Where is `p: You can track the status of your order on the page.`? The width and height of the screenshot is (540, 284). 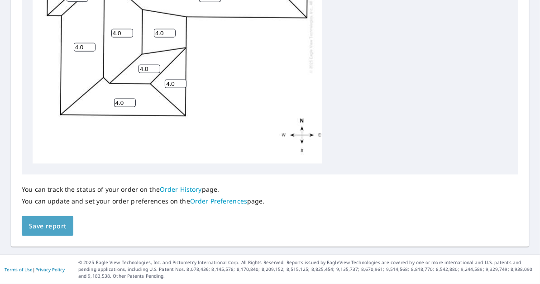 p: You can track the status of your order on the page. is located at coordinates (143, 190).